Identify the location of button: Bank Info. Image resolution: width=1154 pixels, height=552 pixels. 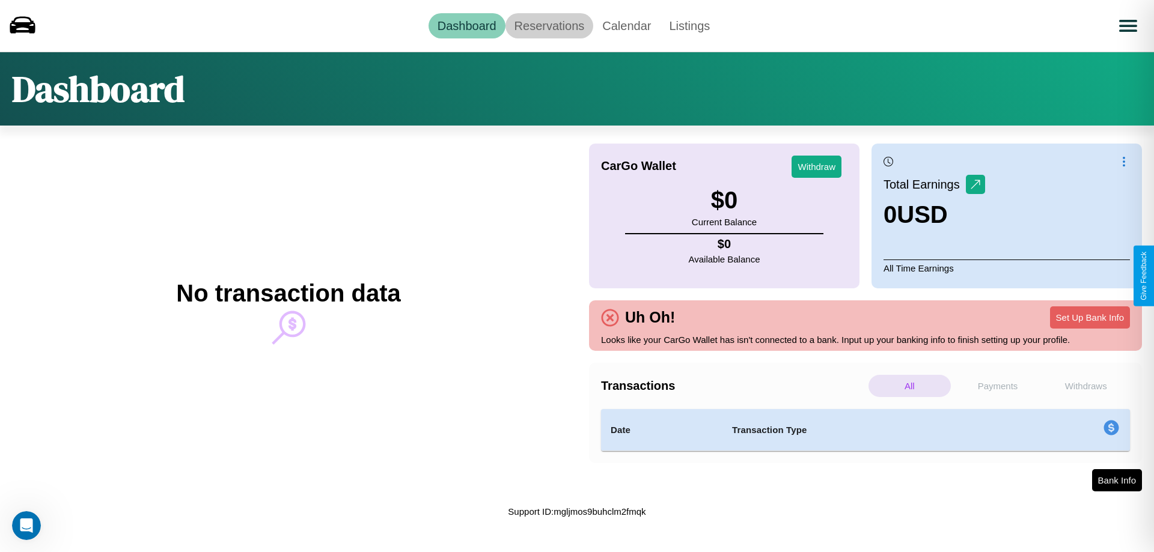
(1117, 480).